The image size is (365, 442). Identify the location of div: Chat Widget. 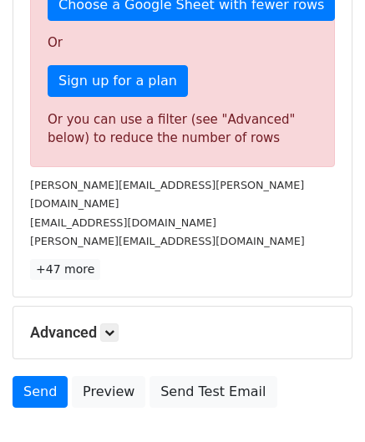
(324, 402).